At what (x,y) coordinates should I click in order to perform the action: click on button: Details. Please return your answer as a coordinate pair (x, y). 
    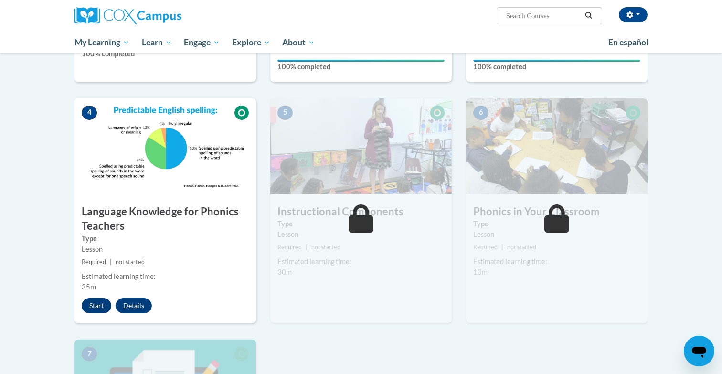
    Looking at the image, I should click on (134, 306).